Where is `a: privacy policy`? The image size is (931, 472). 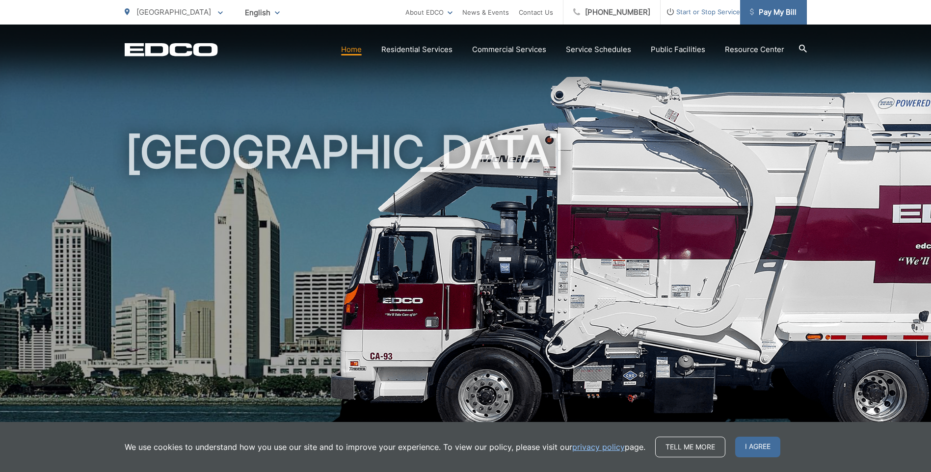
a: privacy policy is located at coordinates (598, 447).